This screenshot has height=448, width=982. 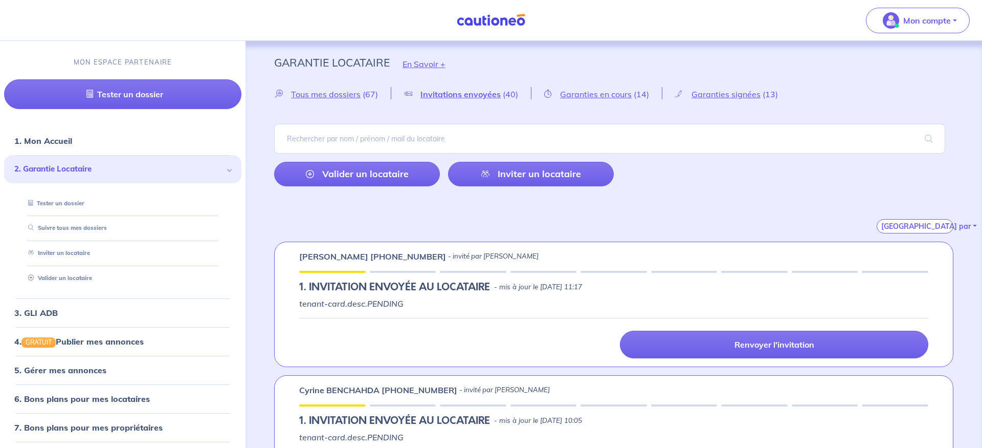 I want to click on span: (67), so click(x=370, y=94).